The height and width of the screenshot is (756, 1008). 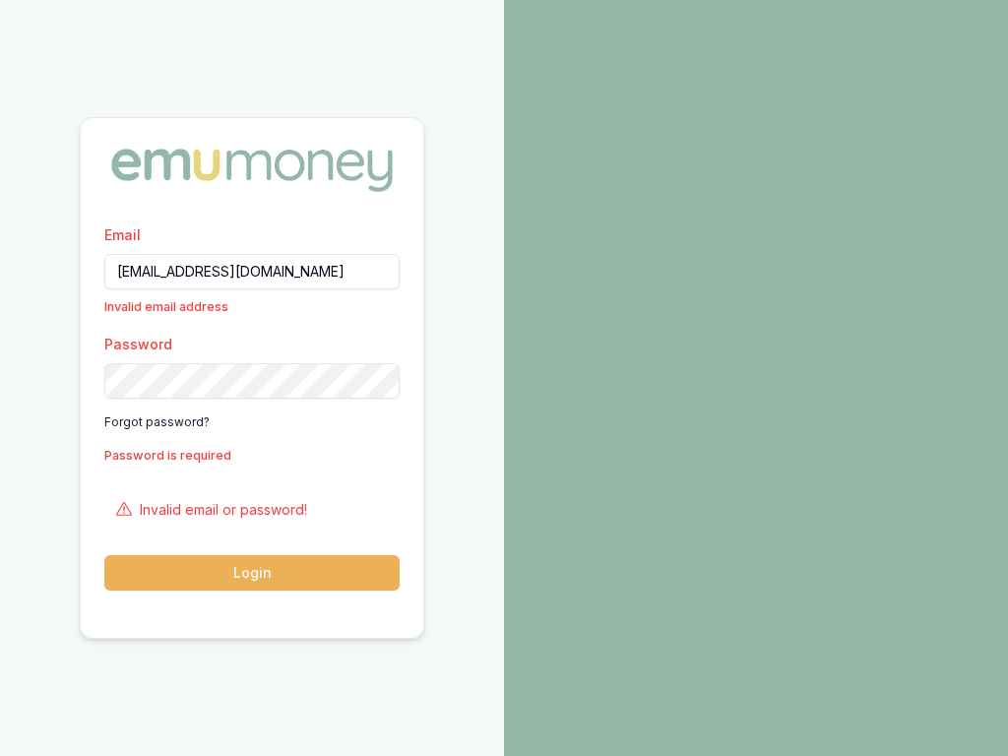 What do you see at coordinates (157, 422) in the screenshot?
I see `a: Forgot password?` at bounding box center [157, 422].